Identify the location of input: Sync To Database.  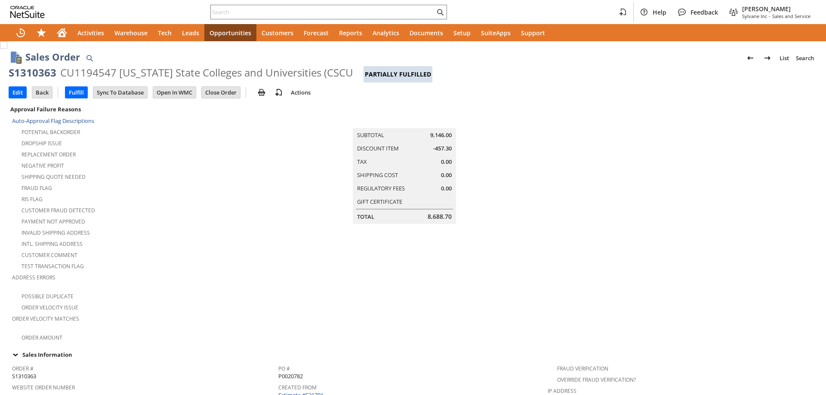
(120, 92).